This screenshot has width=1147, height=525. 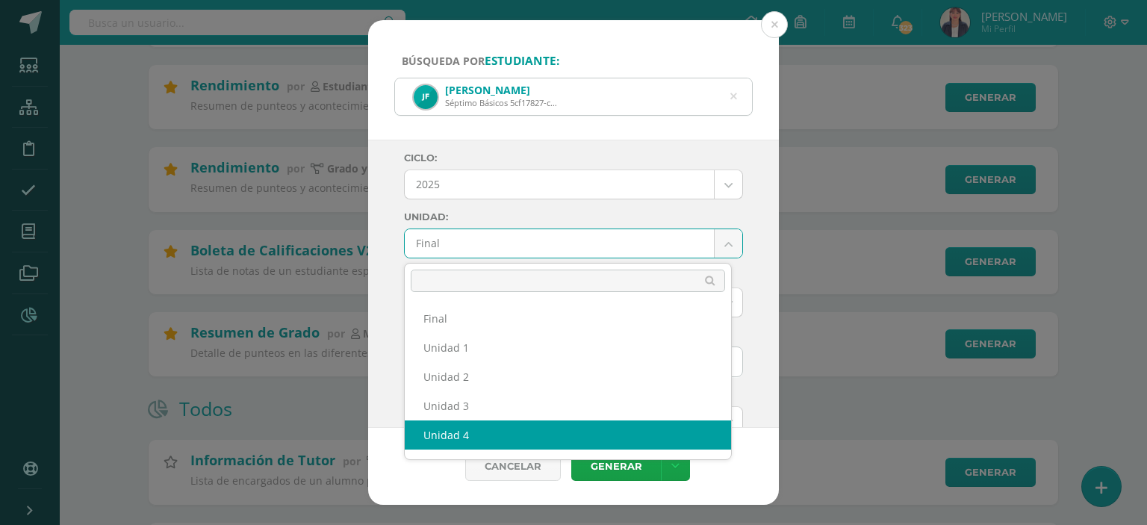 What do you see at coordinates (567, 405) in the screenshot?
I see `div: Unidad 3` at bounding box center [567, 405].